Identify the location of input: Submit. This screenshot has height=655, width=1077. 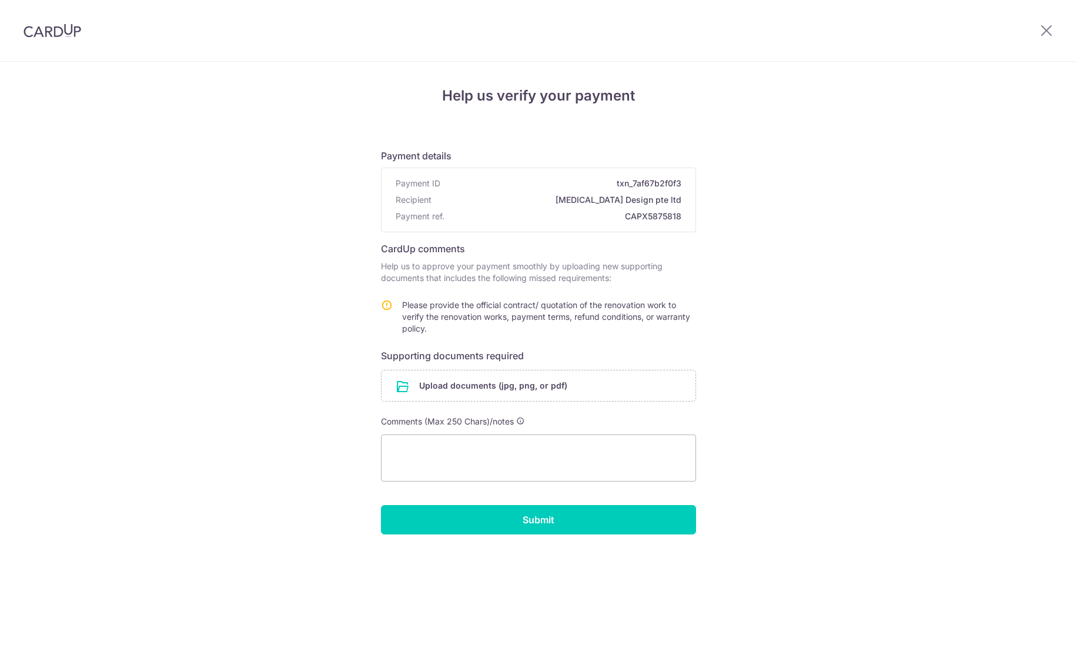
(539, 520).